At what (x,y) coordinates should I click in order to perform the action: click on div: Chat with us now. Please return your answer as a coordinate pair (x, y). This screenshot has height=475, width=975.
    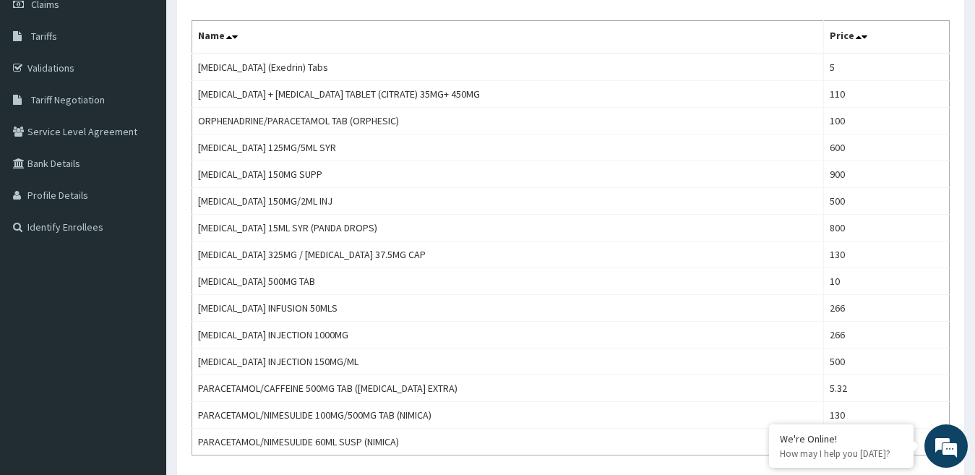
    Looking at the image, I should click on (159, 90).